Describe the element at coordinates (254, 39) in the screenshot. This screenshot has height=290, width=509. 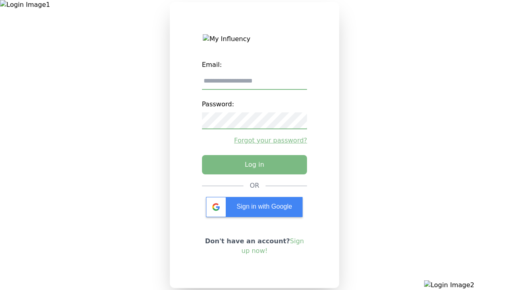
I see `img: My Influency` at that location.